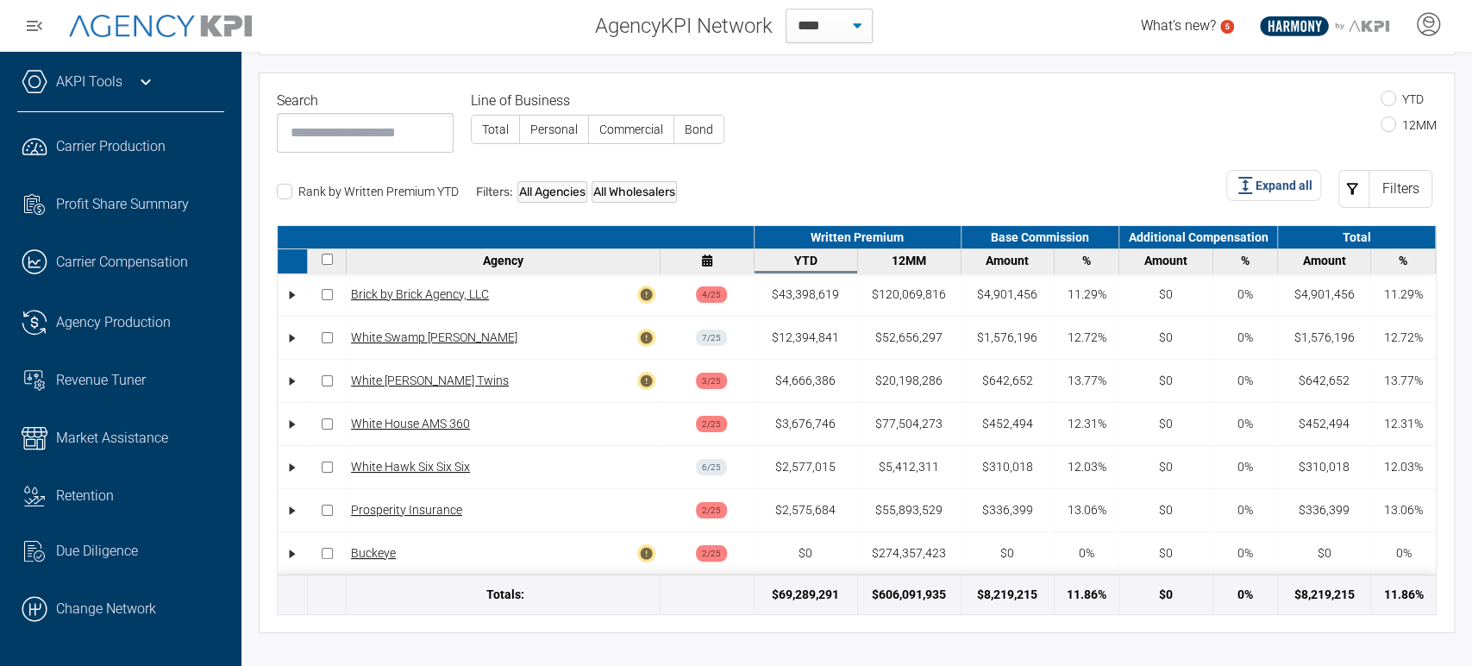 The width and height of the screenshot is (1472, 666). Describe the element at coordinates (1227, 27) in the screenshot. I see `a: 5` at that location.